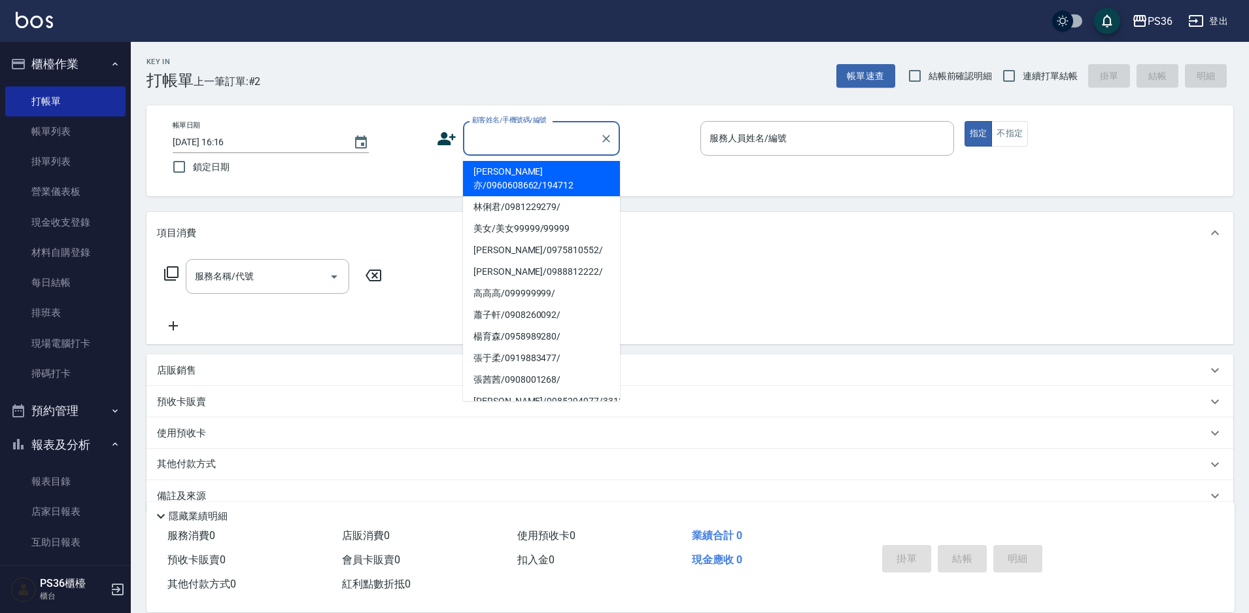 Image resolution: width=1249 pixels, height=613 pixels. I want to click on button: Clear, so click(606, 139).